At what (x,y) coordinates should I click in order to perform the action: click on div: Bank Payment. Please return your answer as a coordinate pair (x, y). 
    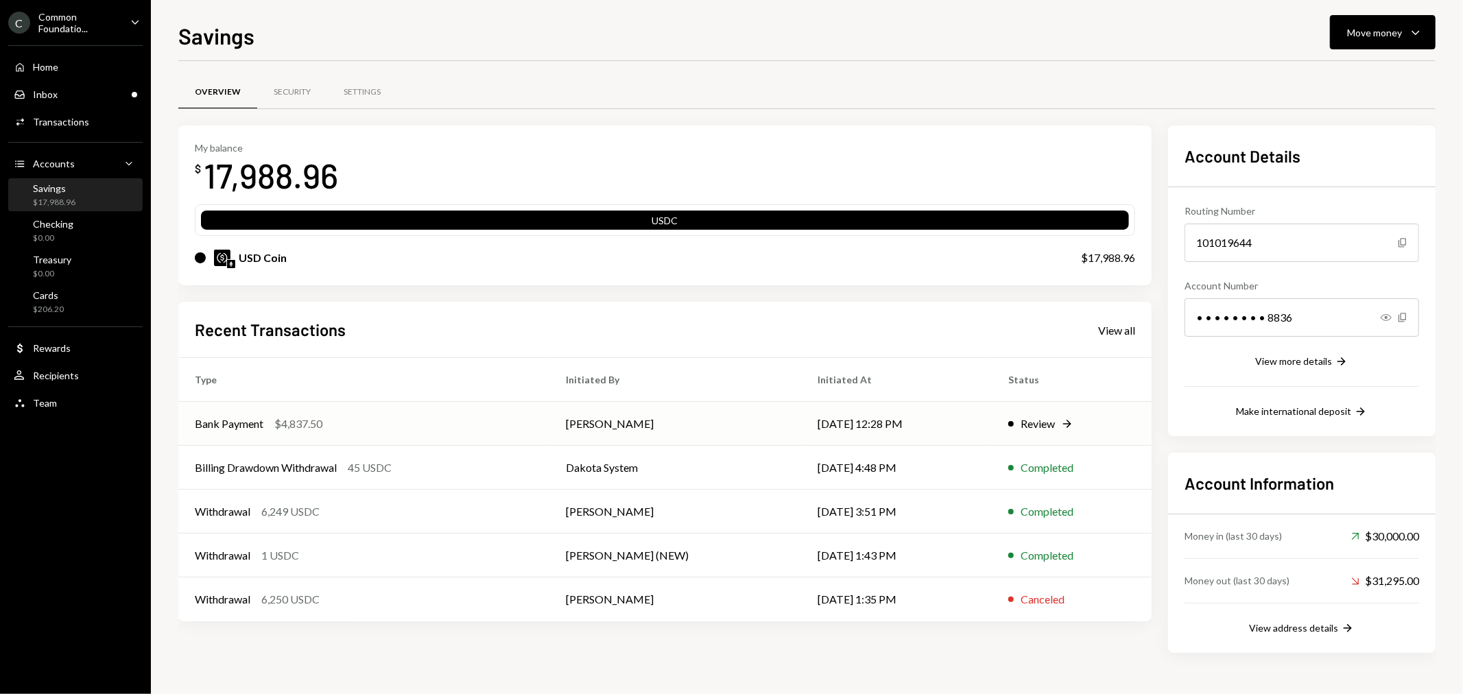
    Looking at the image, I should click on (229, 424).